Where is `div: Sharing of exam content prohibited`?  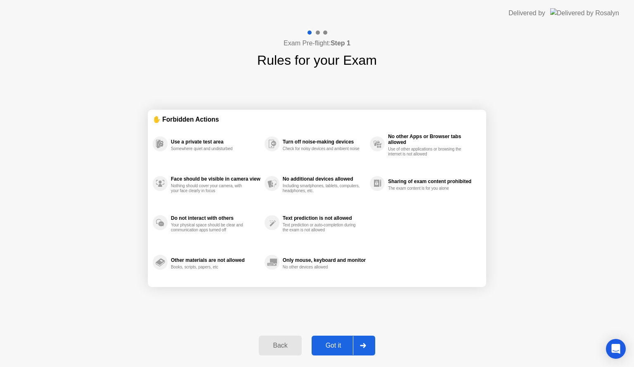 div: Sharing of exam content prohibited is located at coordinates (432, 182).